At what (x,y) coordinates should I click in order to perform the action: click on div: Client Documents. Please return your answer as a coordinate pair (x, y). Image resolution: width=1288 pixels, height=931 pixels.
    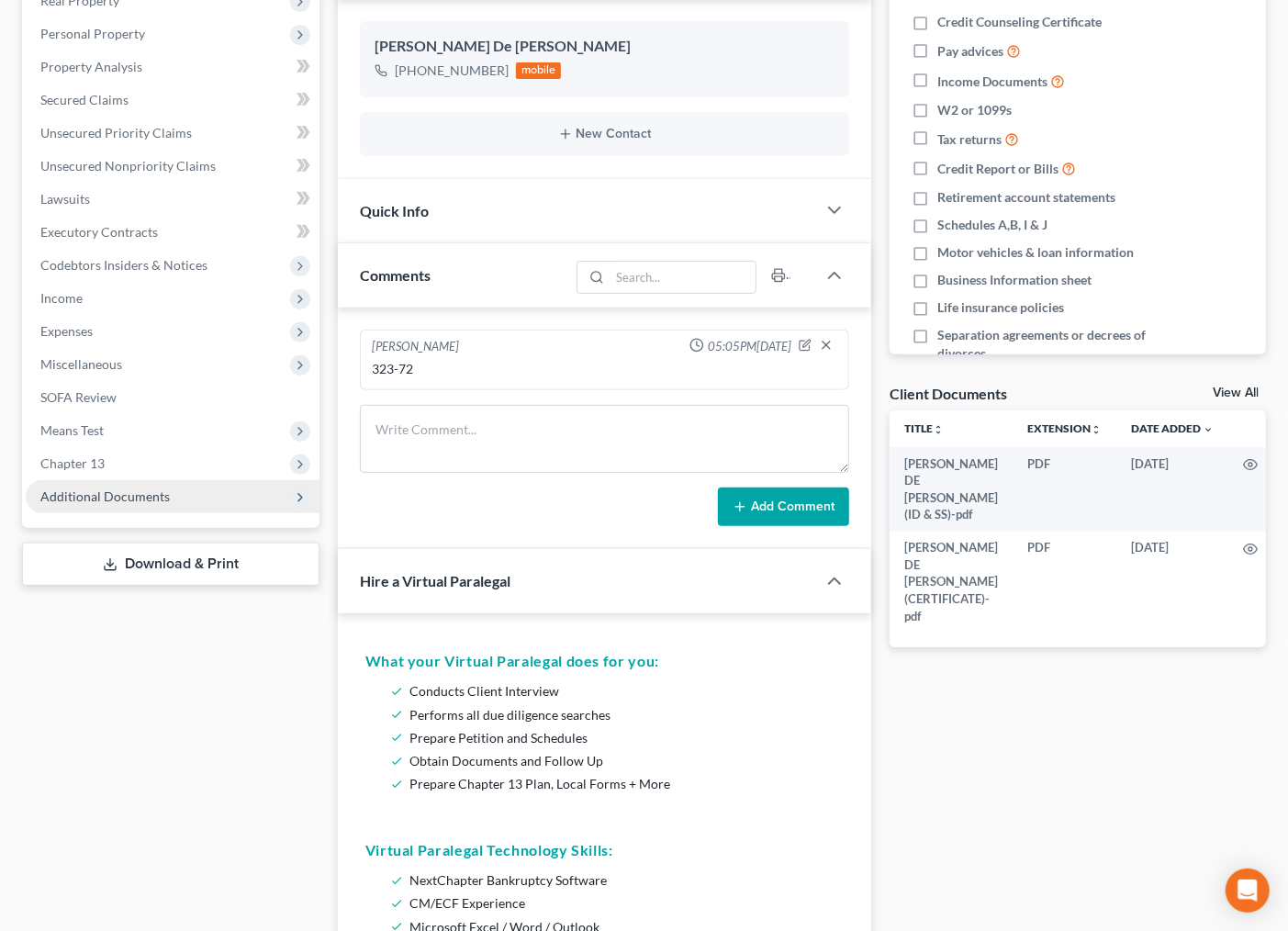
    Looking at the image, I should click on (948, 393).